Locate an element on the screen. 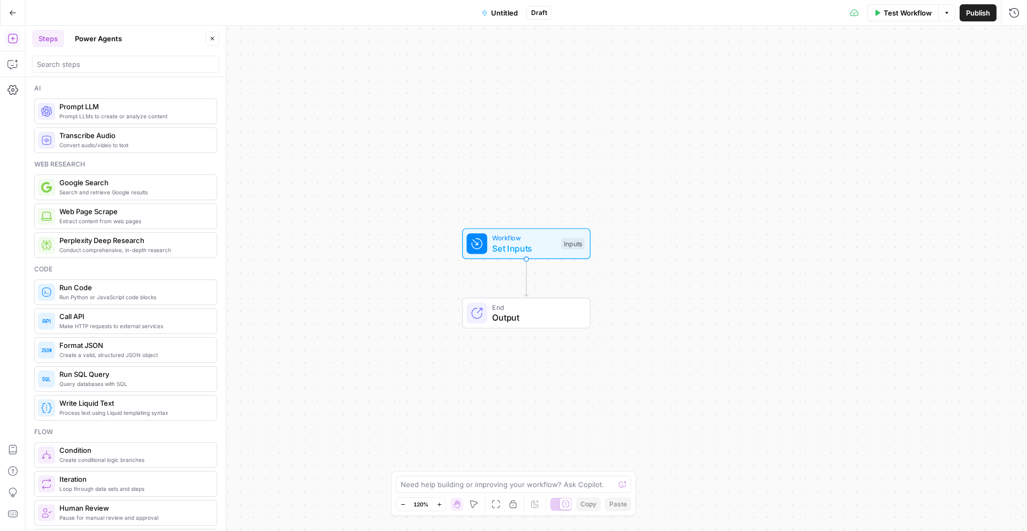  div: Flow is located at coordinates (126, 432).